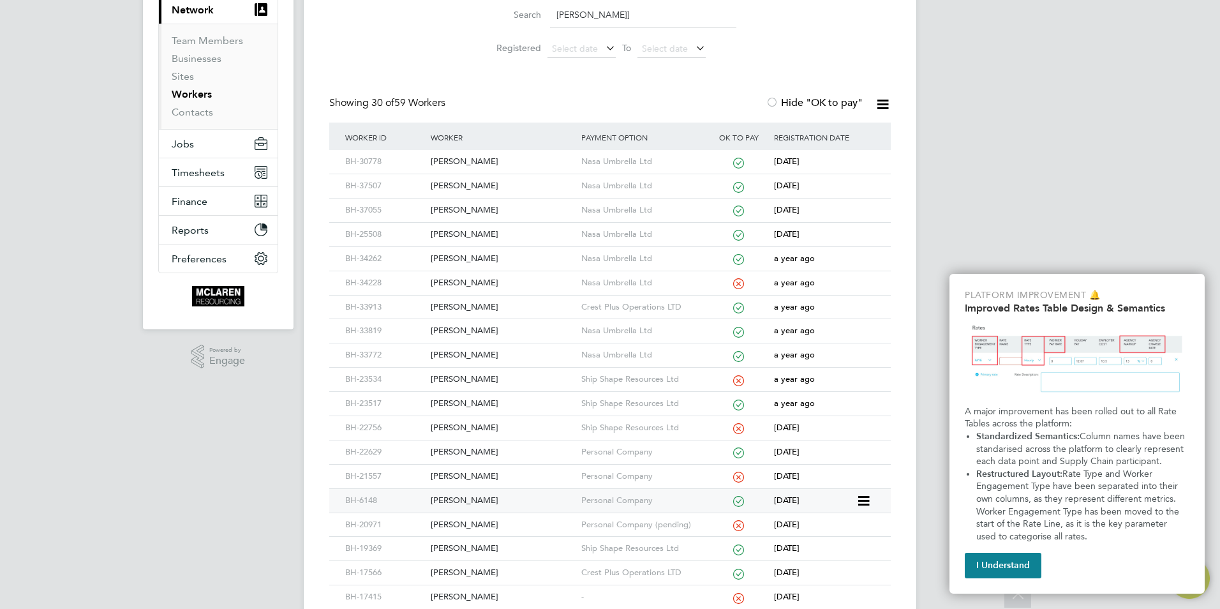 This screenshot has height=609, width=1220. What do you see at coordinates (825, 137) in the screenshot?
I see `div: Registration Date` at bounding box center [825, 137].